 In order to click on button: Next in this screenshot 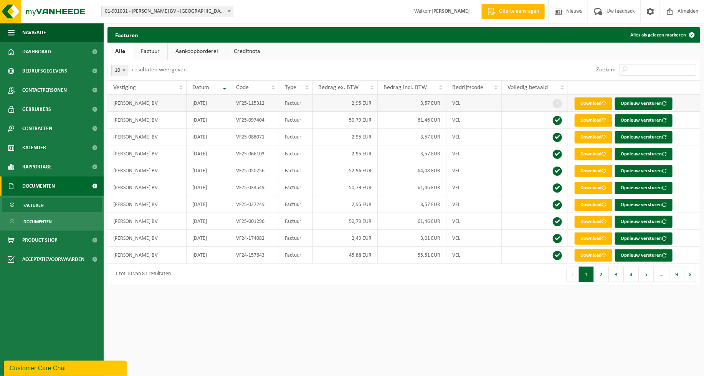, I will do `click(690, 274)`.